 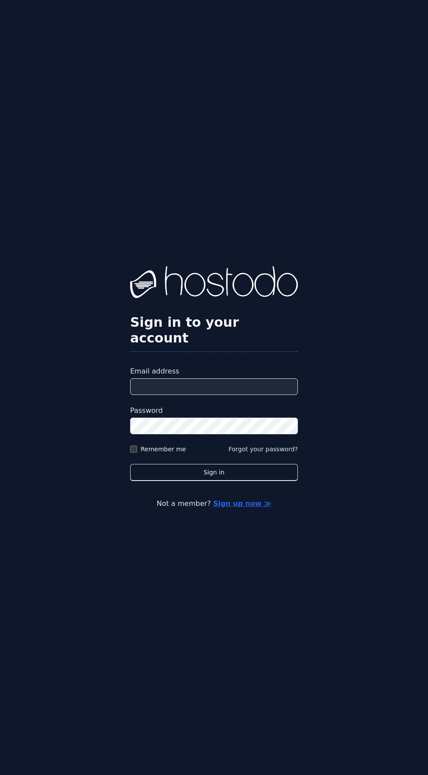 I want to click on img: Hostodo, so click(x=214, y=284).